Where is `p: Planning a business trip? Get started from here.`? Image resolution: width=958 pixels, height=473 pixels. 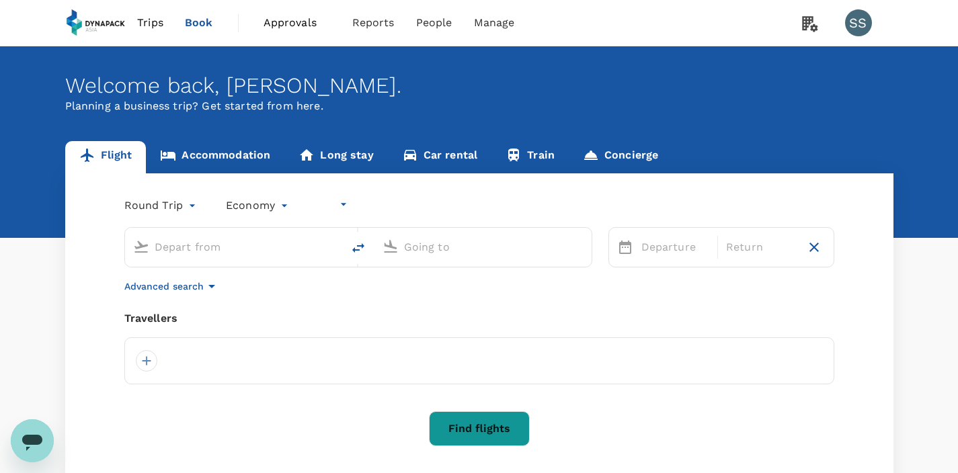
p: Planning a business trip? Get started from here. is located at coordinates (479, 106).